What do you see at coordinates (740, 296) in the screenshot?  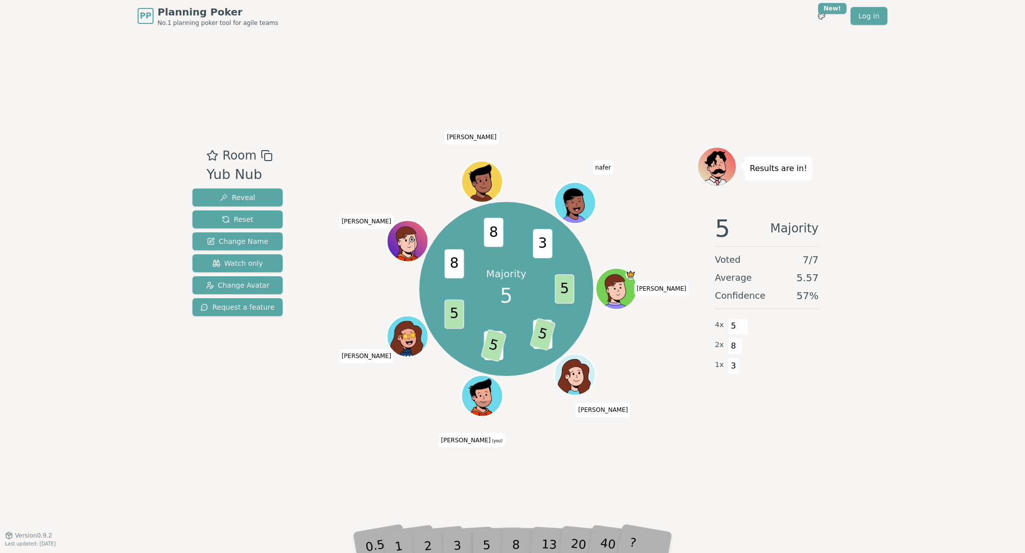 I see `span: Confidence` at bounding box center [740, 296].